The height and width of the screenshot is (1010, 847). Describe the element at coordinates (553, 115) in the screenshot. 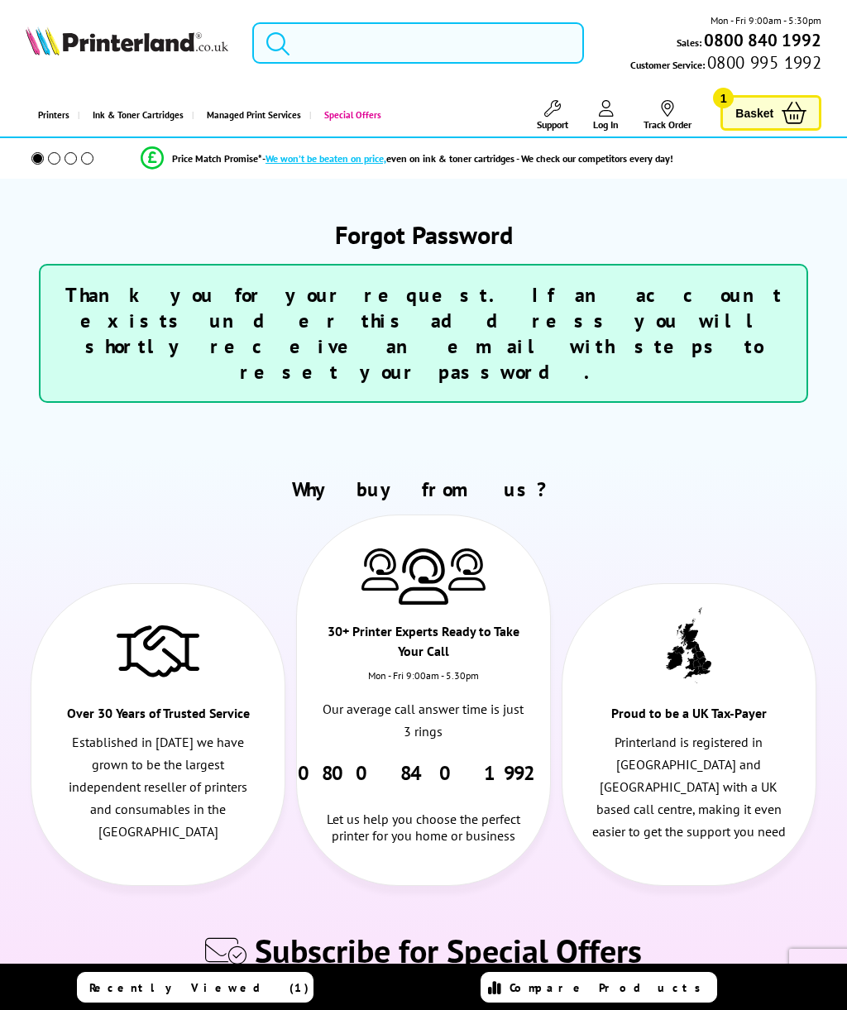

I see `a: Support` at that location.